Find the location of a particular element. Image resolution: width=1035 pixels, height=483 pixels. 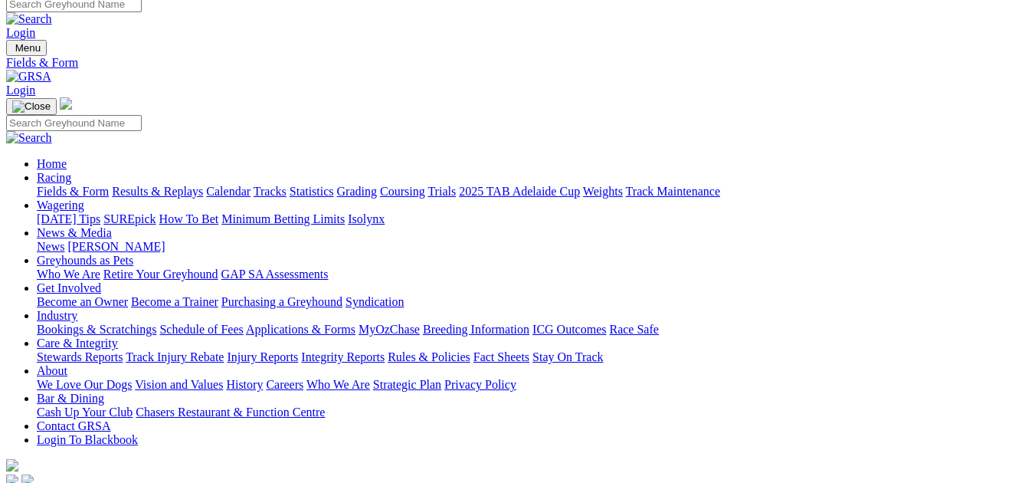

a: Breeding Information is located at coordinates (476, 329).